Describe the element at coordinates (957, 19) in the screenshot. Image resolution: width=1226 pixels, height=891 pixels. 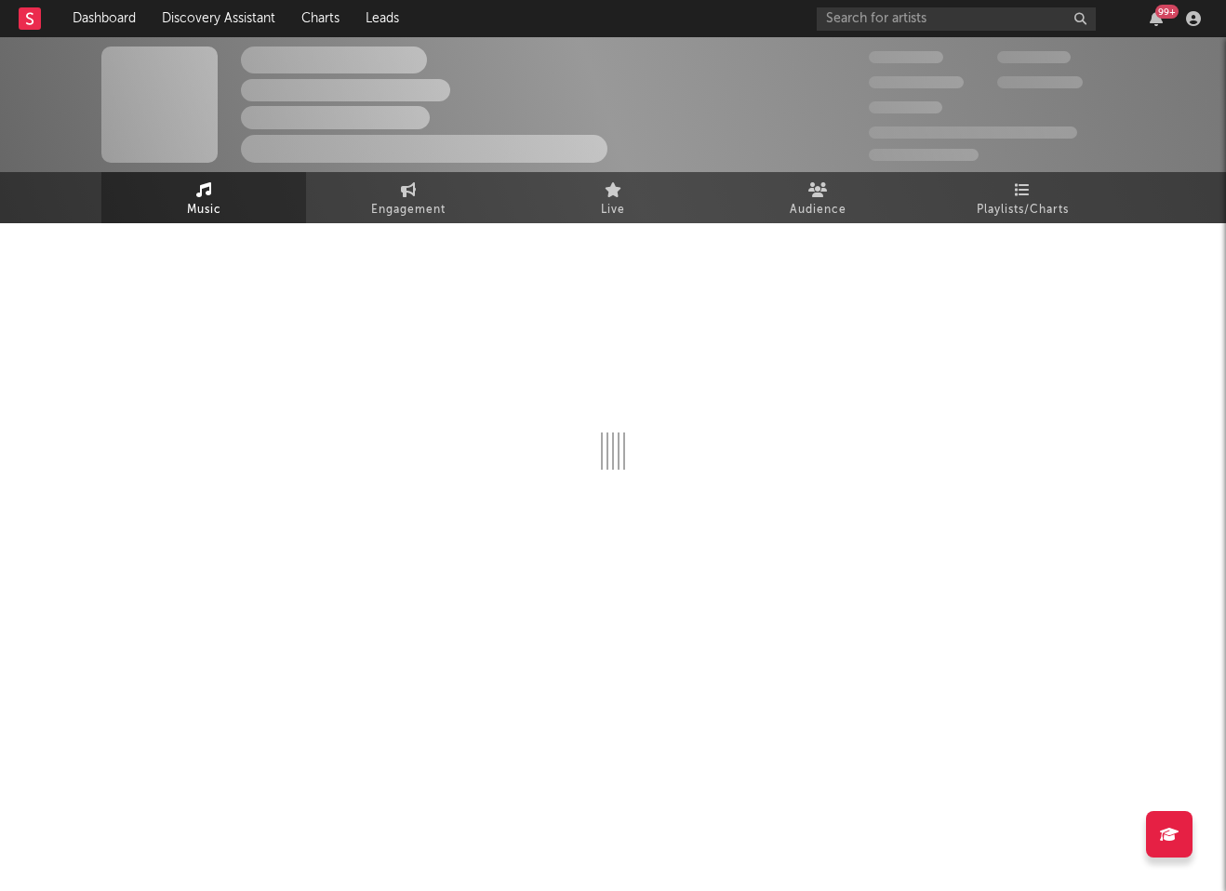
I see `input: Search for artists` at that location.